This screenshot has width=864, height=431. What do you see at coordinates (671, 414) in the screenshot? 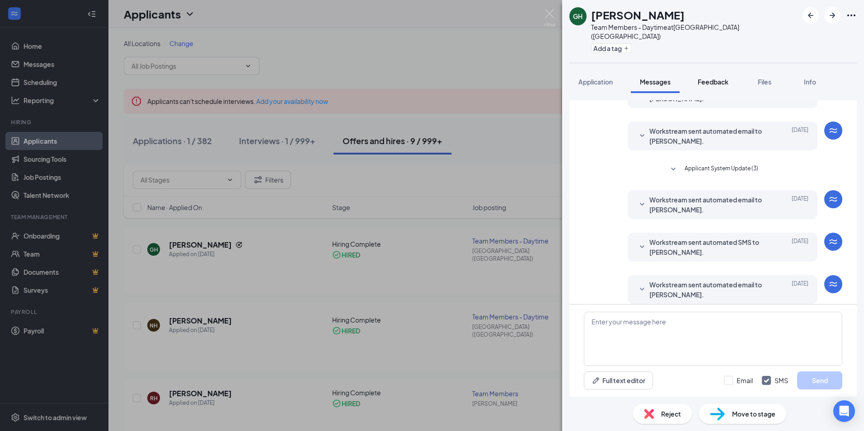
I see `span: Reject` at bounding box center [671, 414].